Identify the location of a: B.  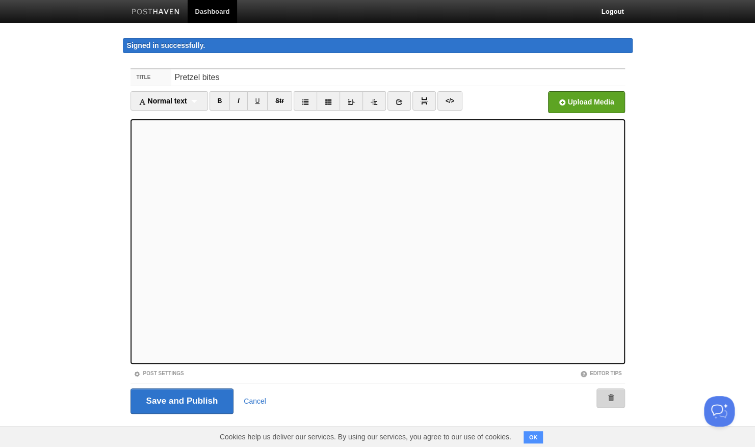
(220, 101).